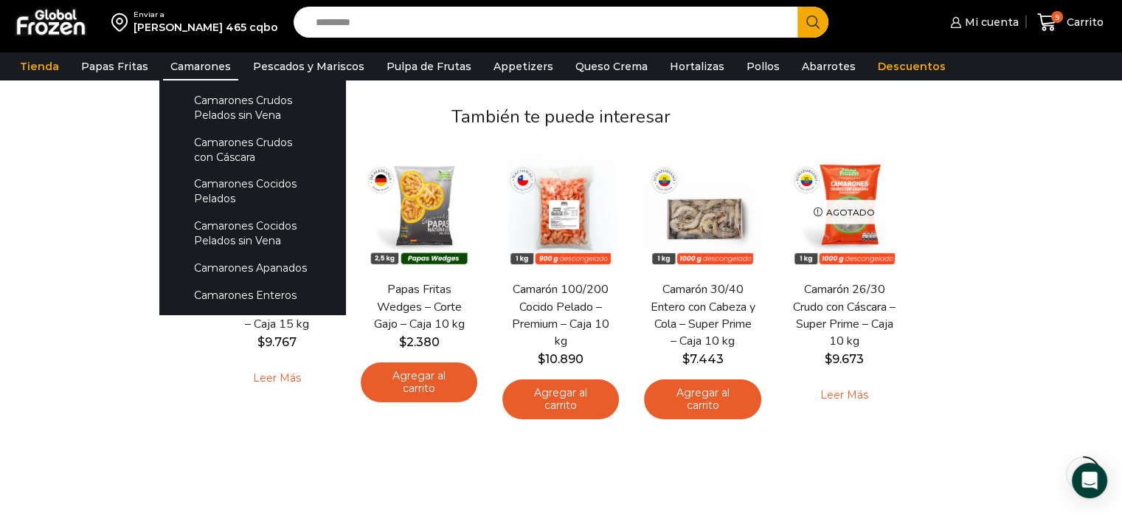 The height and width of the screenshot is (513, 1122). Describe the element at coordinates (252, 294) in the screenshot. I see `a: Camarones Enteros` at that location.